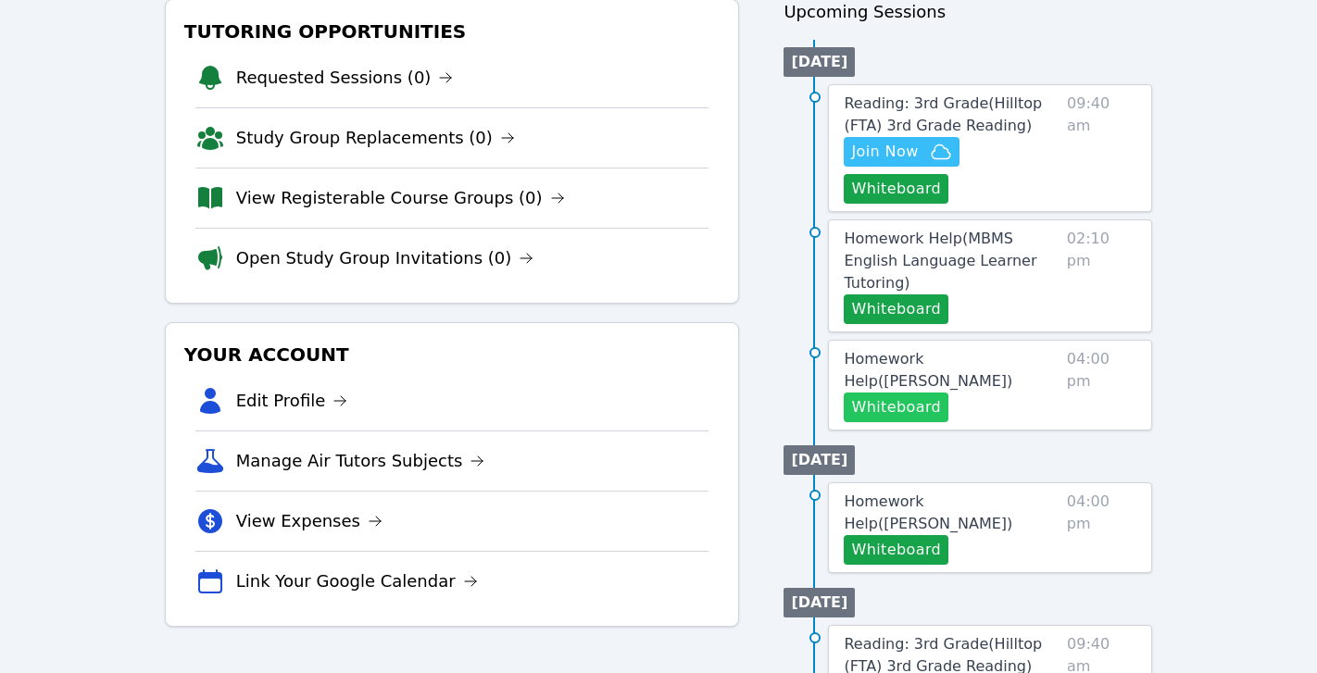 The height and width of the screenshot is (673, 1317). What do you see at coordinates (943, 114) in the screenshot?
I see `span: Reading: 3rd Grade ( Hilltop (FTA) 3rd Grade Reading )` at bounding box center [943, 114].